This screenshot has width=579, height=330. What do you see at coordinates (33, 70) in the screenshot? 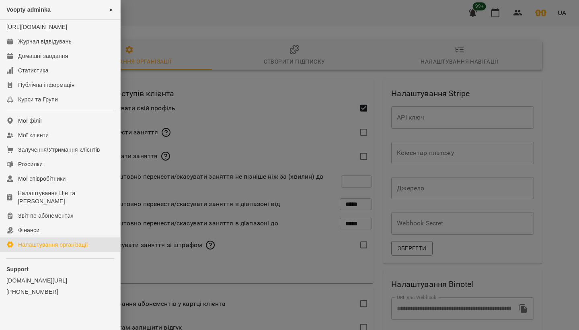
I see `div: Статистика` at bounding box center [33, 70].